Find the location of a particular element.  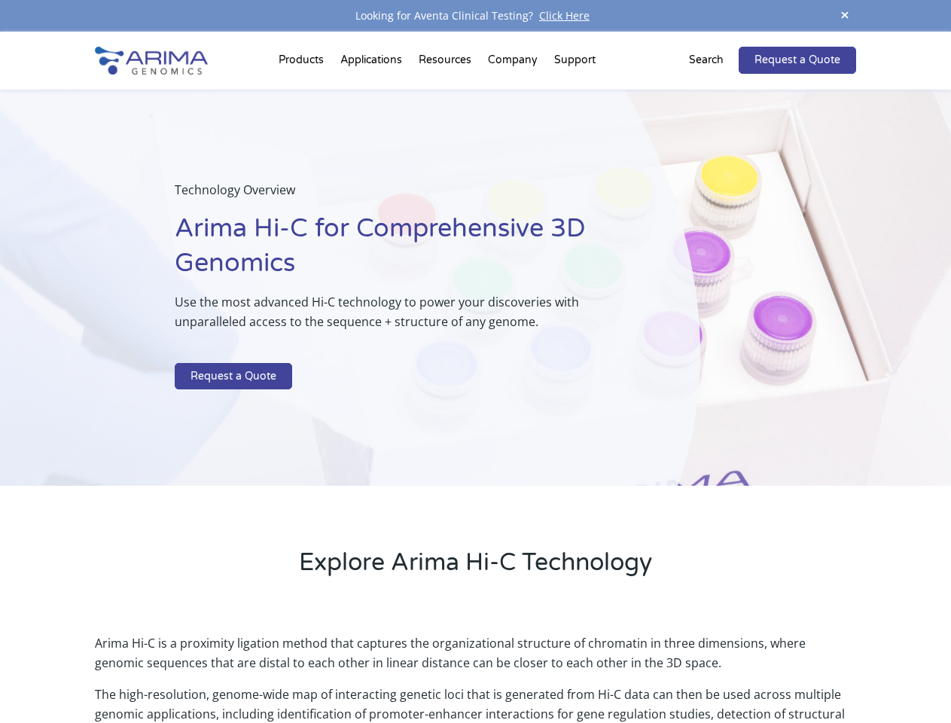

h2: Explore Arima Hi-C Technology is located at coordinates (475, 568).